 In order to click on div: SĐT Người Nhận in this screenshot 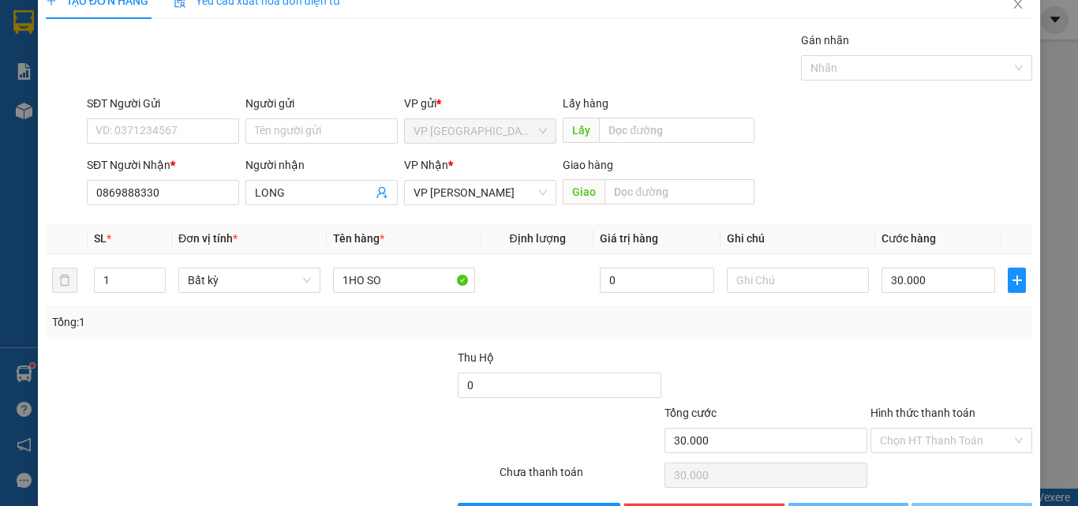, I will do `click(163, 165)`.